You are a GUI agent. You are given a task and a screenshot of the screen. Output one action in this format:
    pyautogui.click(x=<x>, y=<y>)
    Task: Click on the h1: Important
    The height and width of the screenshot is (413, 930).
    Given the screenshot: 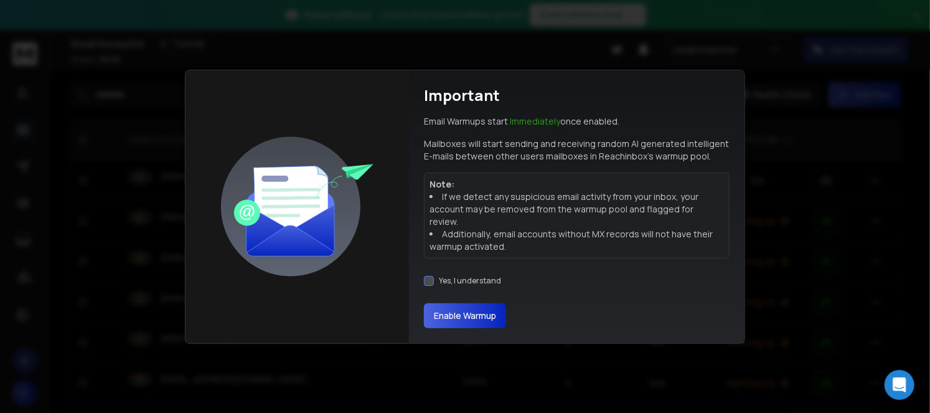 What is the action you would take?
    pyautogui.click(x=462, y=95)
    